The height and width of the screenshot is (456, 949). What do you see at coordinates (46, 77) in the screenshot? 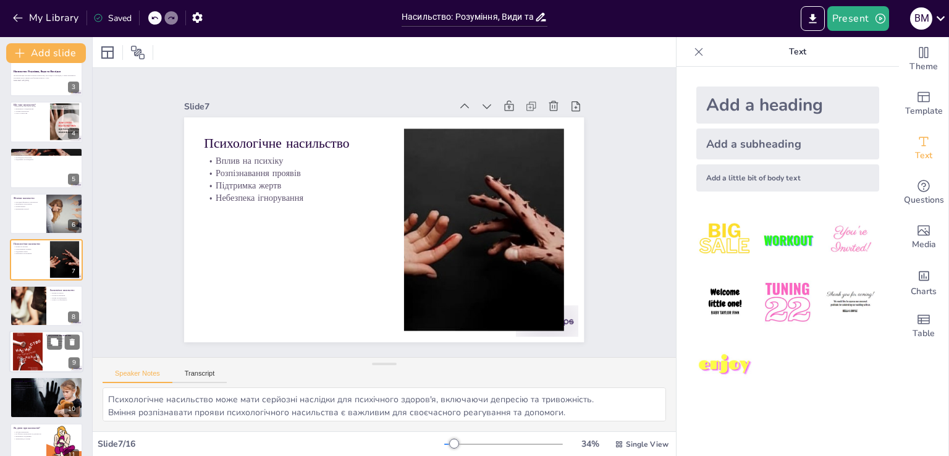
I see `p: Ця презентація розгляне поняття насильства, його види та наслідки, а також важливість розуміння ц...` at bounding box center [46, 77].